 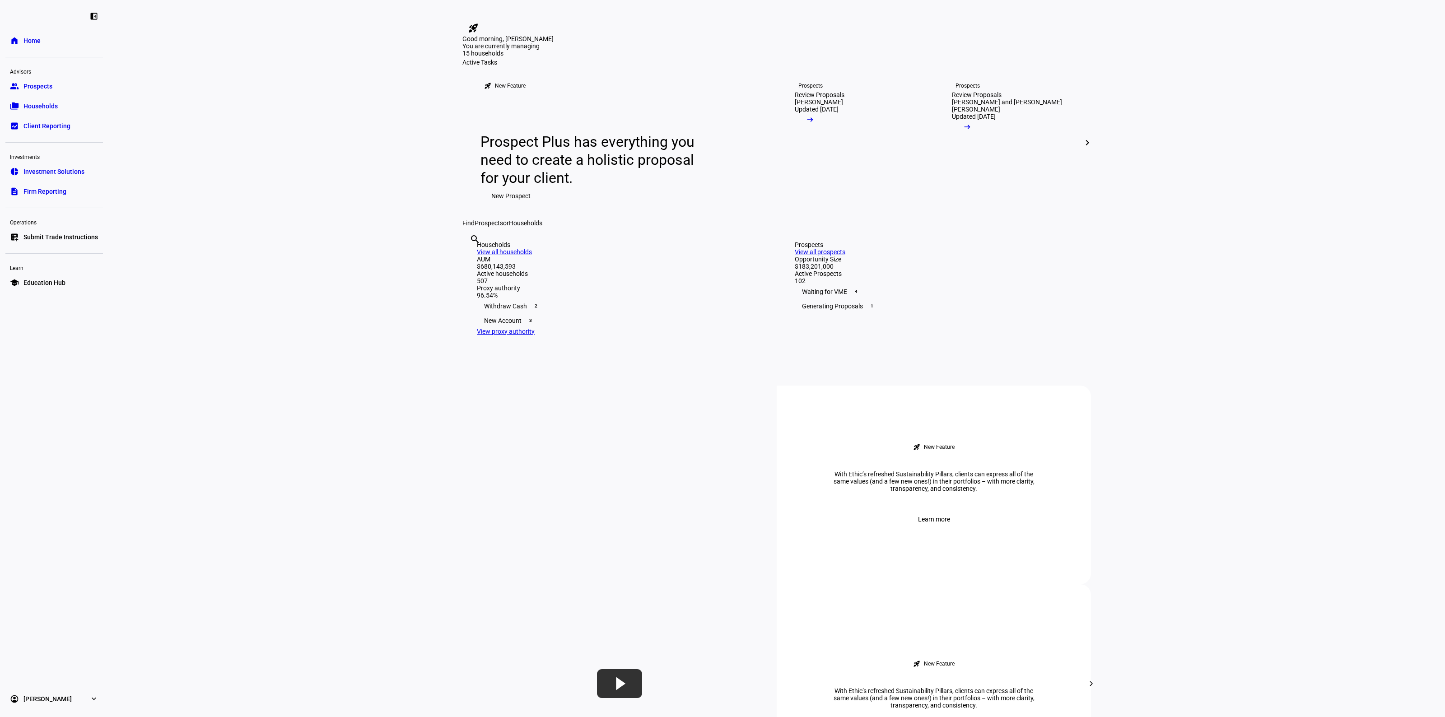 I want to click on div: Households, so click(x=618, y=245).